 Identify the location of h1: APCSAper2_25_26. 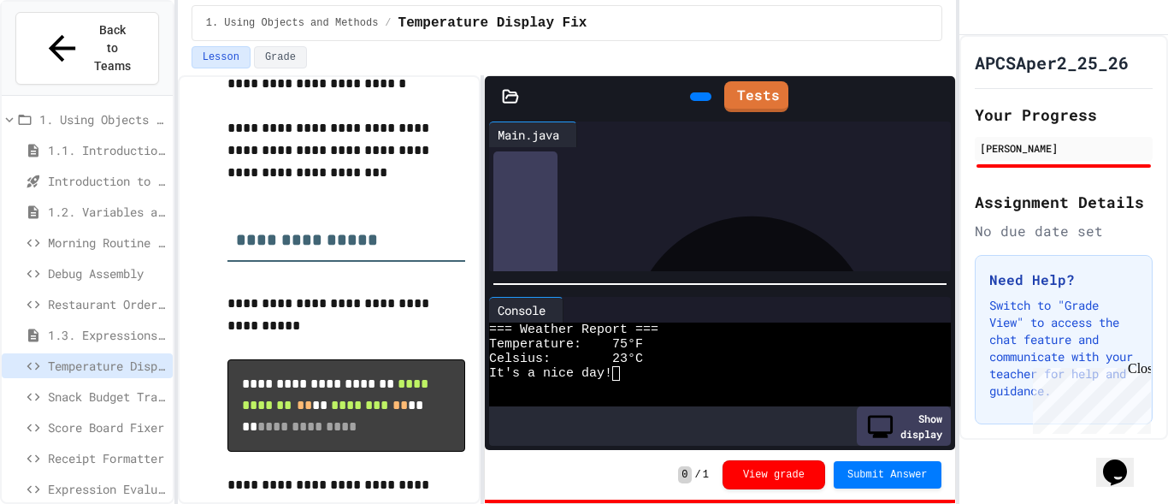
(1052, 62).